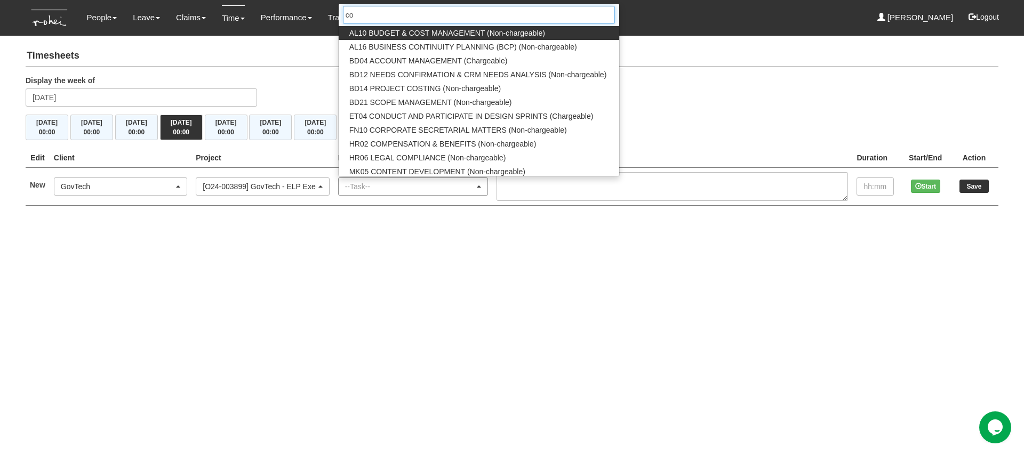 The width and height of the screenshot is (1024, 454). I want to click on span: BD14 PROJECT COSTING (Non-chargeable), so click(425, 88).